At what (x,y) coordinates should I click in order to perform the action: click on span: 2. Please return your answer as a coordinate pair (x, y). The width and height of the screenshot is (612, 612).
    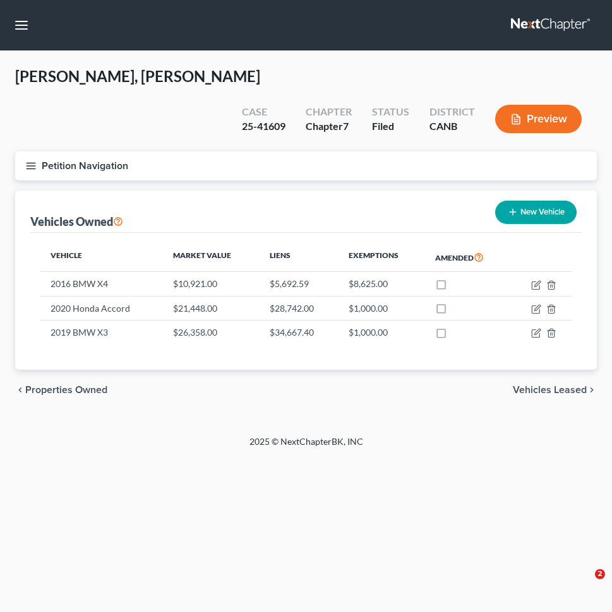
    Looking at the image, I should click on (600, 575).